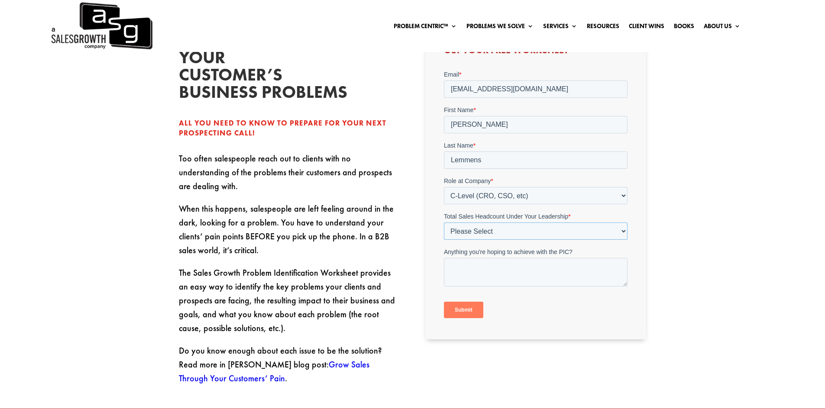  Describe the element at coordinates (603, 28) in the screenshot. I see `a: Resources` at that location.